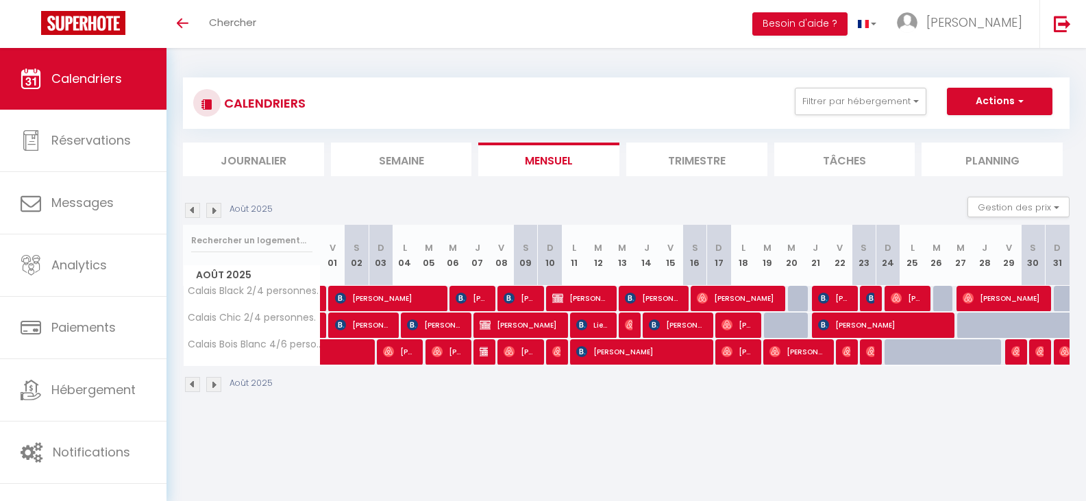  I want to click on th: 15, so click(670, 255).